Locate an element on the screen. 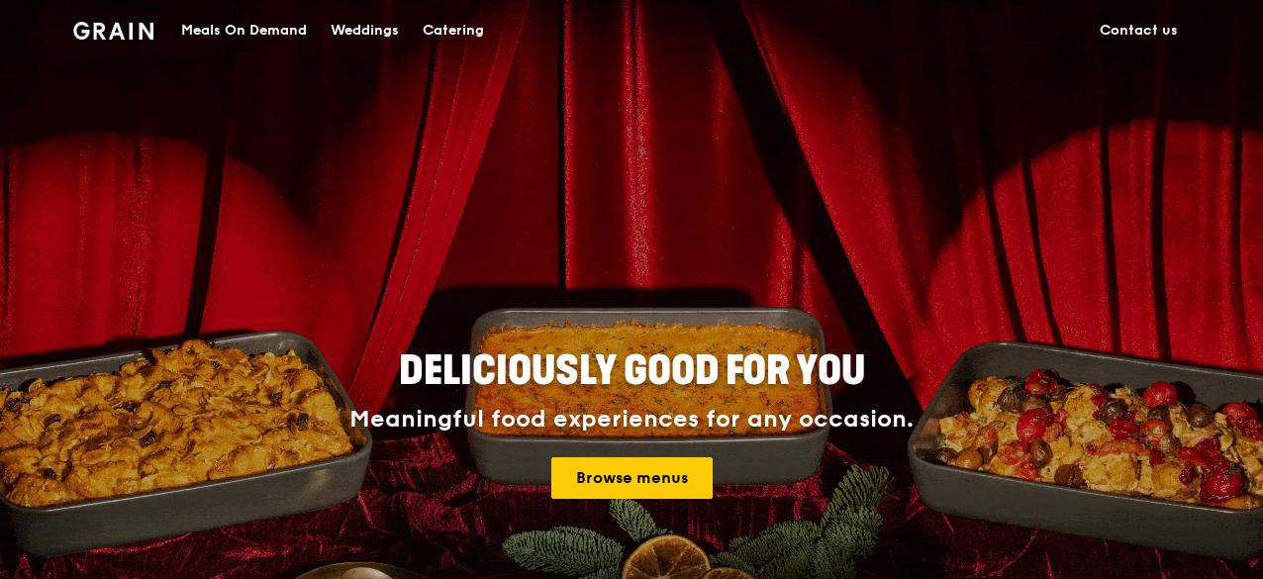 This screenshot has height=579, width=1263. a: Catering is located at coordinates (453, 31).